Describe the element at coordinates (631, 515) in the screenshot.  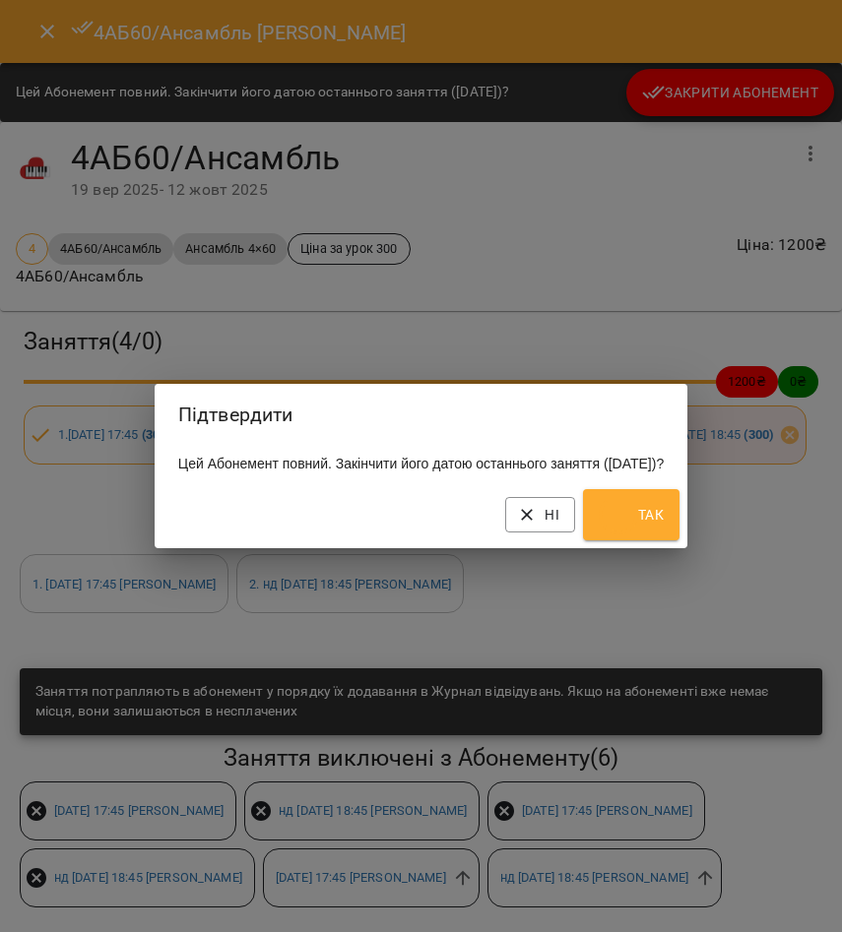
I see `span: Так` at that location.